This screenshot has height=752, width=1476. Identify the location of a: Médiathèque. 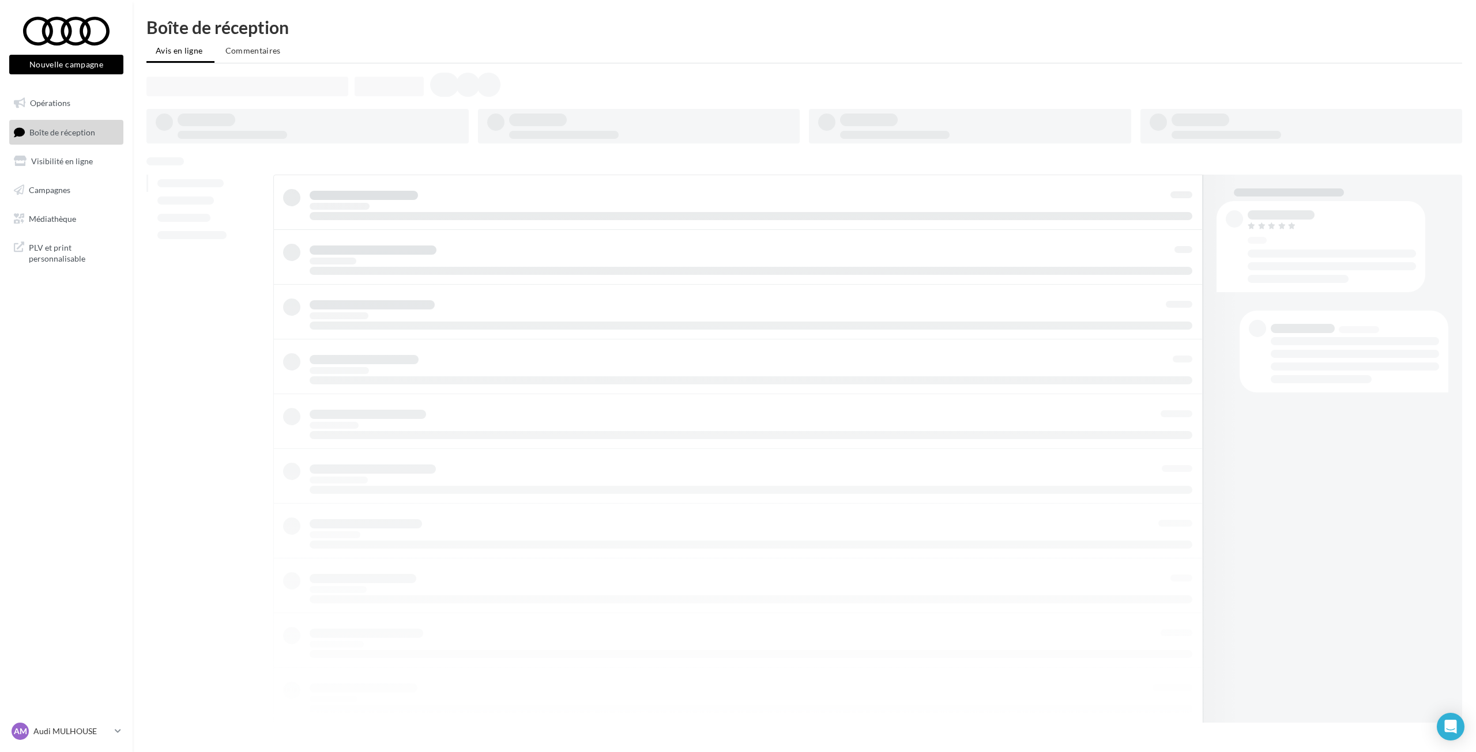
(66, 219).